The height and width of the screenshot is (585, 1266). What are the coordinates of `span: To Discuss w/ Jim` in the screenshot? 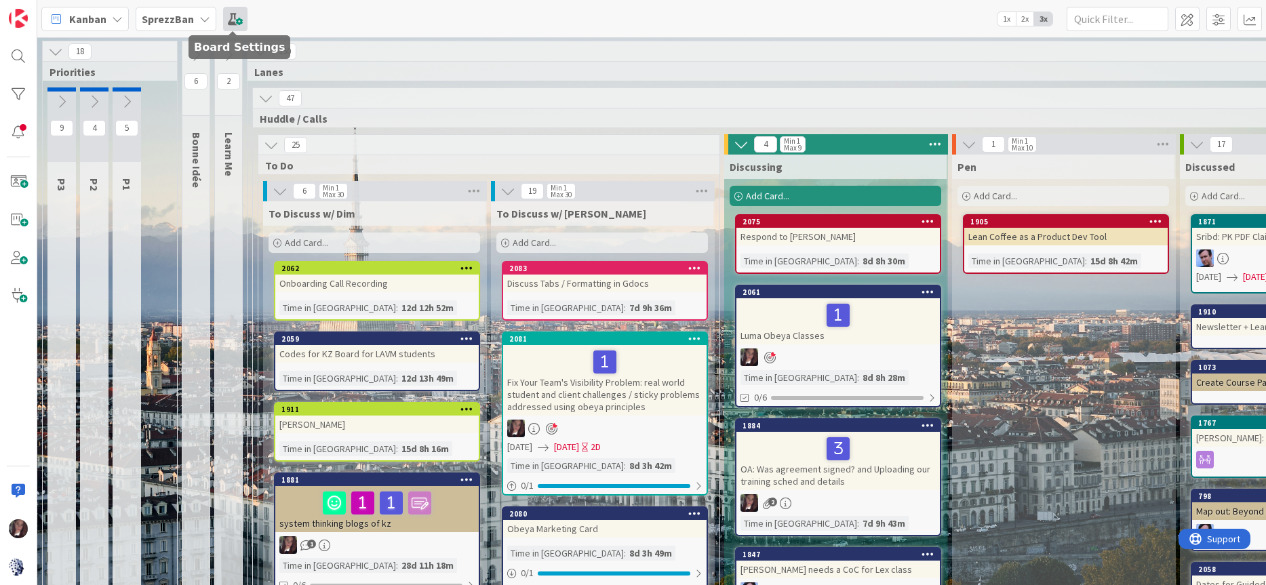 It's located at (571, 214).